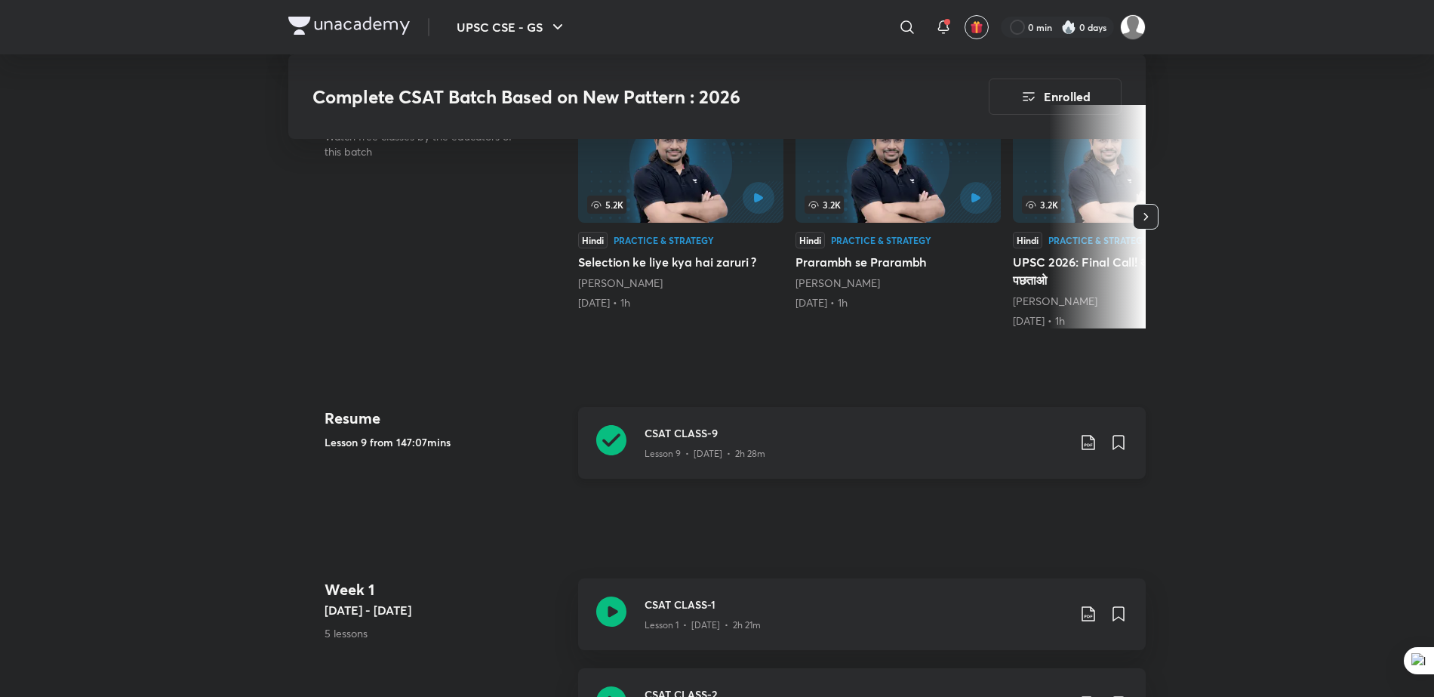  I want to click on h5: Lesson 9 from 147:07mins, so click(445, 441).